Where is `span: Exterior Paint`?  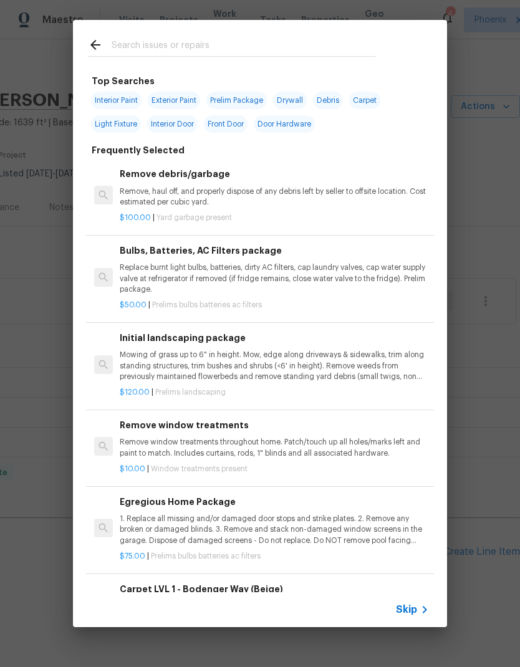 span: Exterior Paint is located at coordinates (174, 100).